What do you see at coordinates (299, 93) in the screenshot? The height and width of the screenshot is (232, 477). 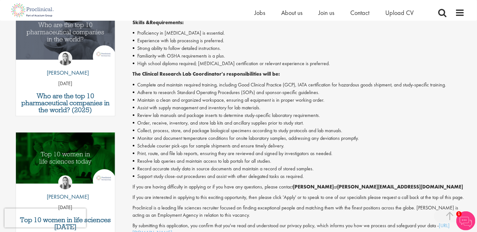 I see `li: Adhere to research Standard Operating Procedures (SOPs) and sponsor-specific guidelines.` at bounding box center [299, 93].